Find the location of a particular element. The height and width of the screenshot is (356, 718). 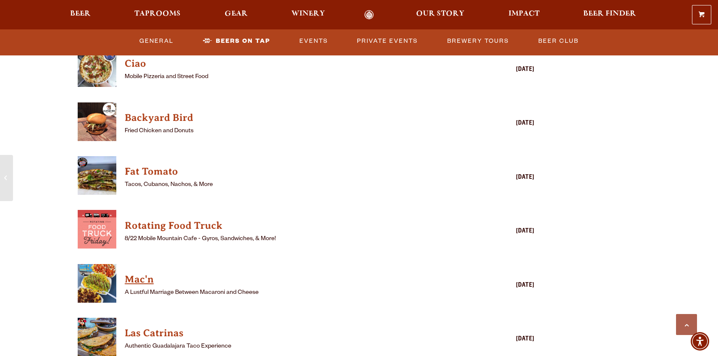

p: A Lustful Marriage Between Macaroni and Cheese is located at coordinates (294, 293).